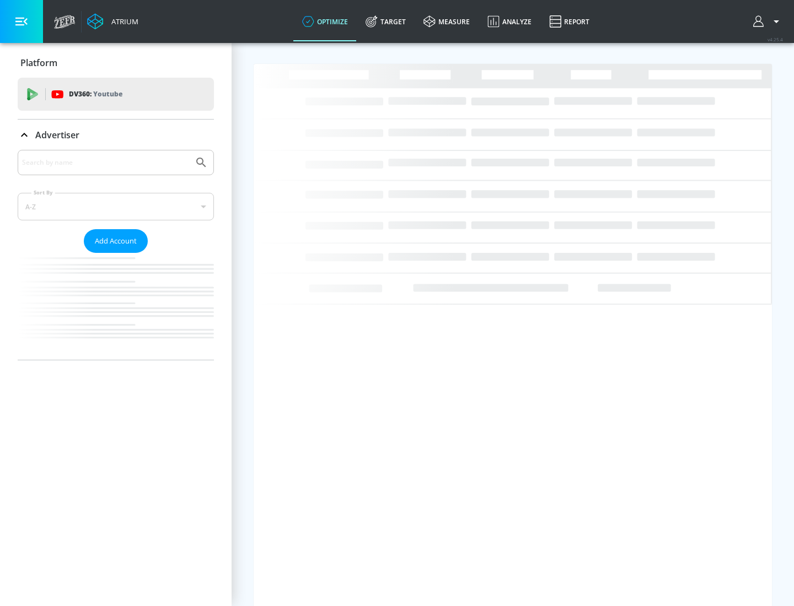  What do you see at coordinates (112, 21) in the screenshot?
I see `a: Atrium` at bounding box center [112, 21].